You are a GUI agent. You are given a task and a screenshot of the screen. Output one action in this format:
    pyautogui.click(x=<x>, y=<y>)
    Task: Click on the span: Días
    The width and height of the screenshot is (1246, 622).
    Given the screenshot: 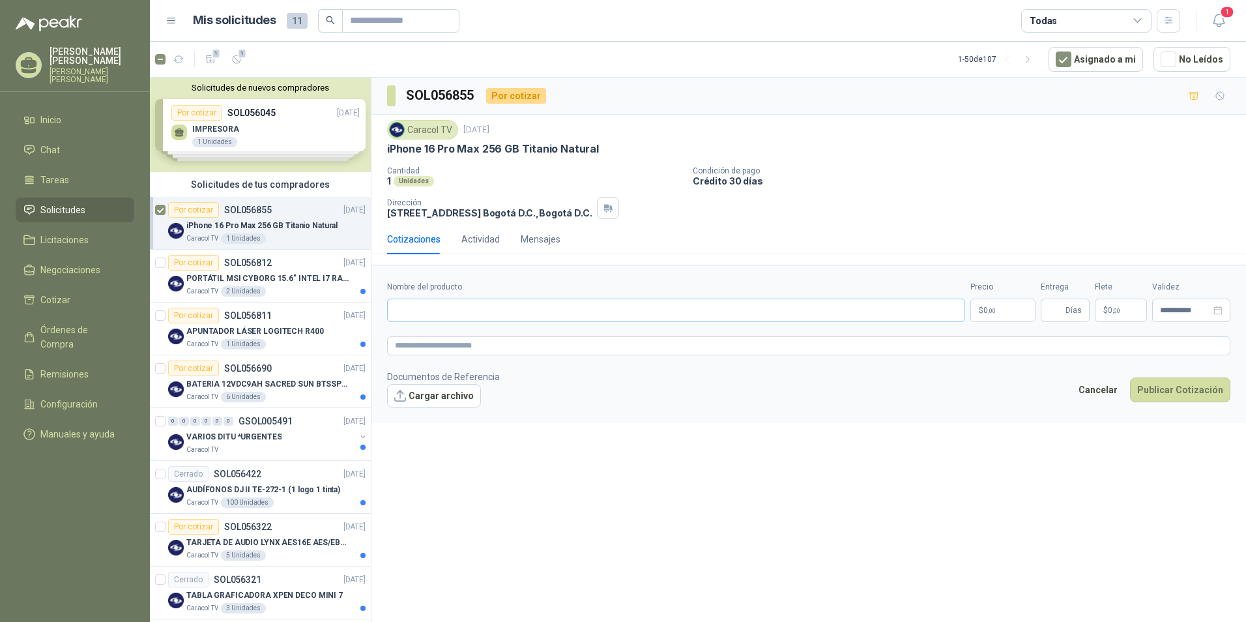 What is the action you would take?
    pyautogui.click(x=1074, y=310)
    